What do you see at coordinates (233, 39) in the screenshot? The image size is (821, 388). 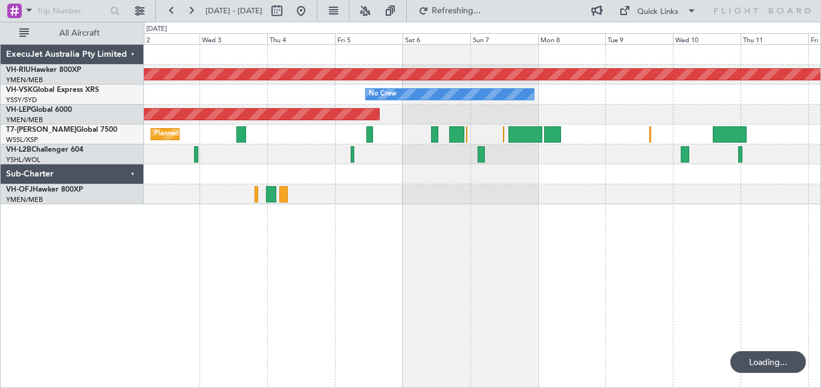 I see `div: Wed 3` at bounding box center [233, 39].